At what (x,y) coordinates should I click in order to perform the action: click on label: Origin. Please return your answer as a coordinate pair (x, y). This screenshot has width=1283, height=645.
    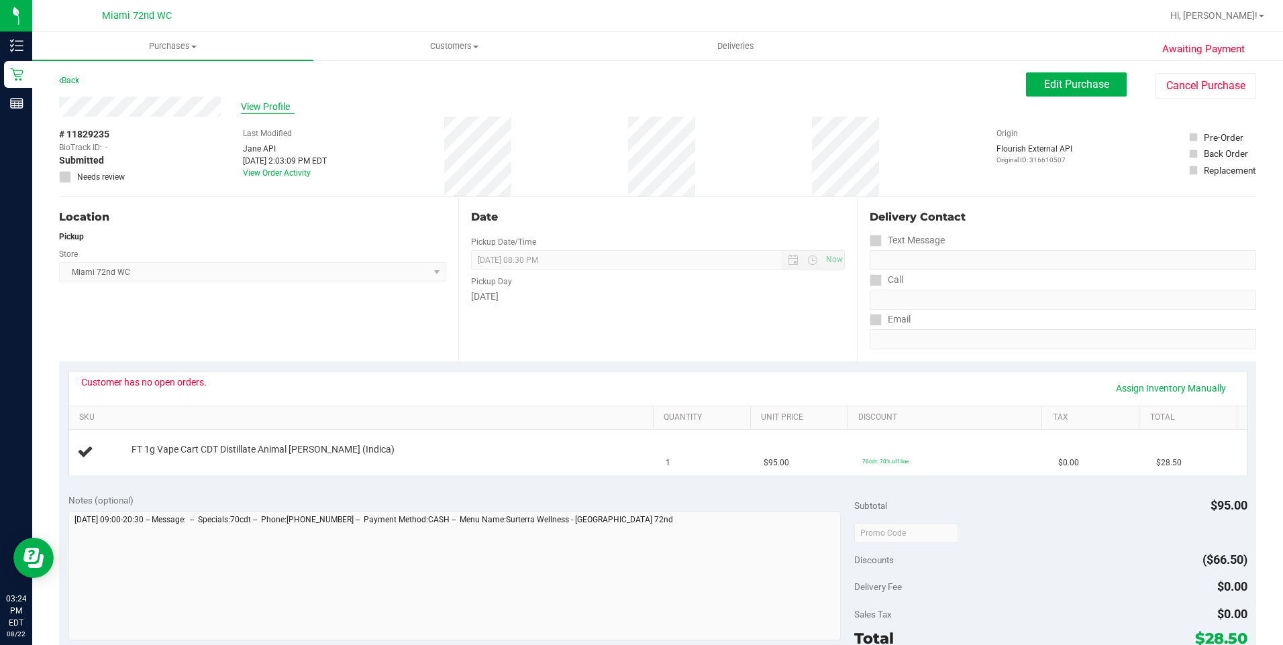
    Looking at the image, I should click on (1007, 134).